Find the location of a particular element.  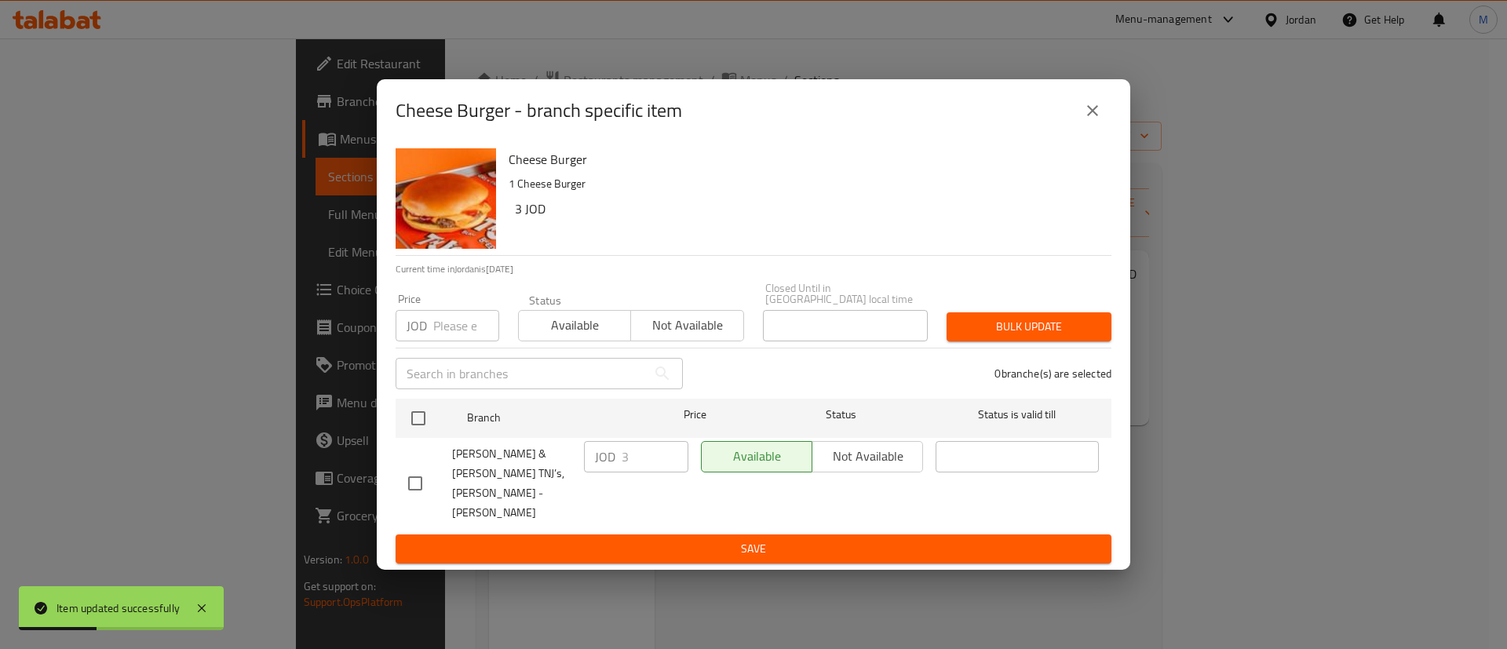

input: Search in branches is located at coordinates (521, 374).